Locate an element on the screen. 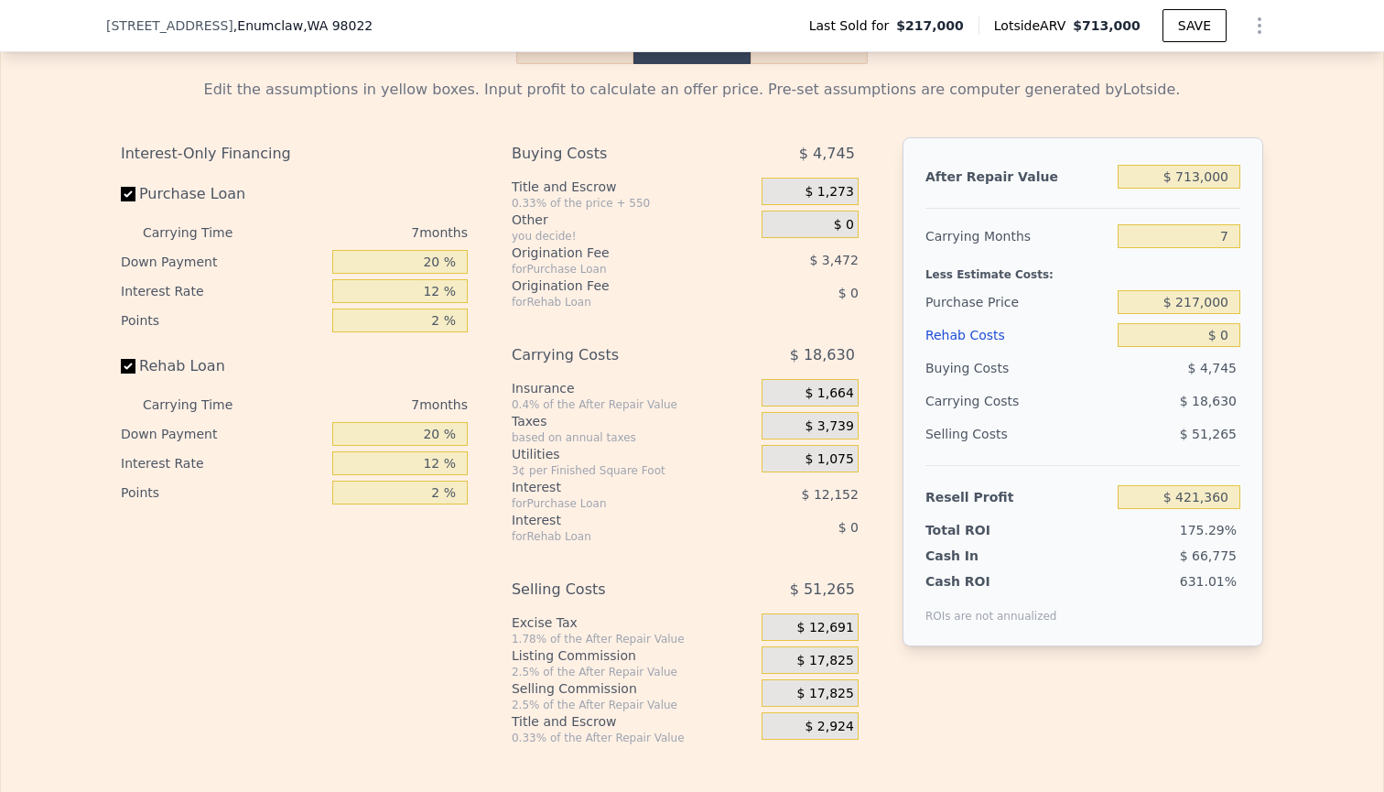 This screenshot has width=1384, height=792. span: $ 3,472 is located at coordinates (833, 260).